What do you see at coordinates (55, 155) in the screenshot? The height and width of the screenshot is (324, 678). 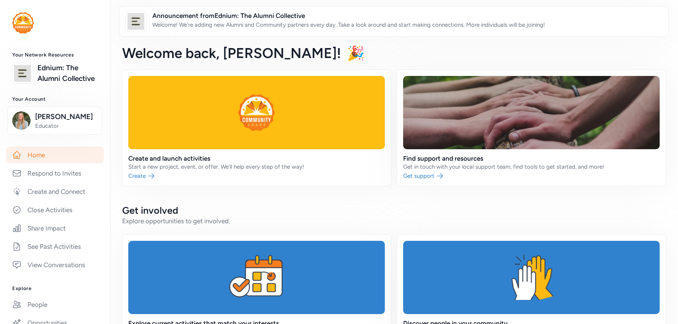 I see `a: Home` at bounding box center [55, 155].